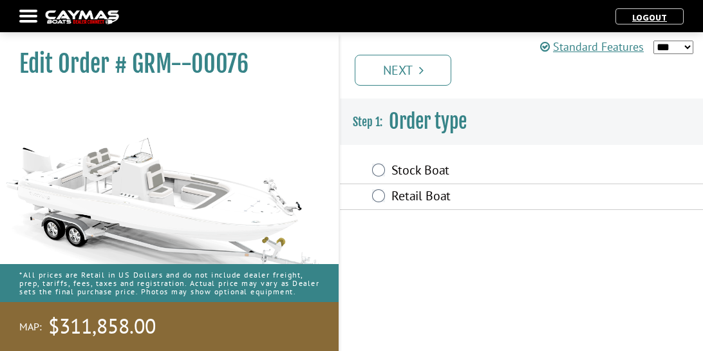 The height and width of the screenshot is (351, 703). Describe the element at coordinates (527, 69) in the screenshot. I see `ul: Pagination` at that location.